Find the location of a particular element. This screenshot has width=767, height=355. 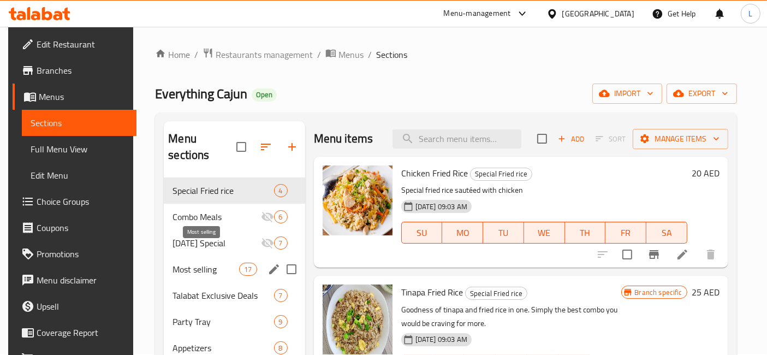

a: Sections is located at coordinates (79, 123).